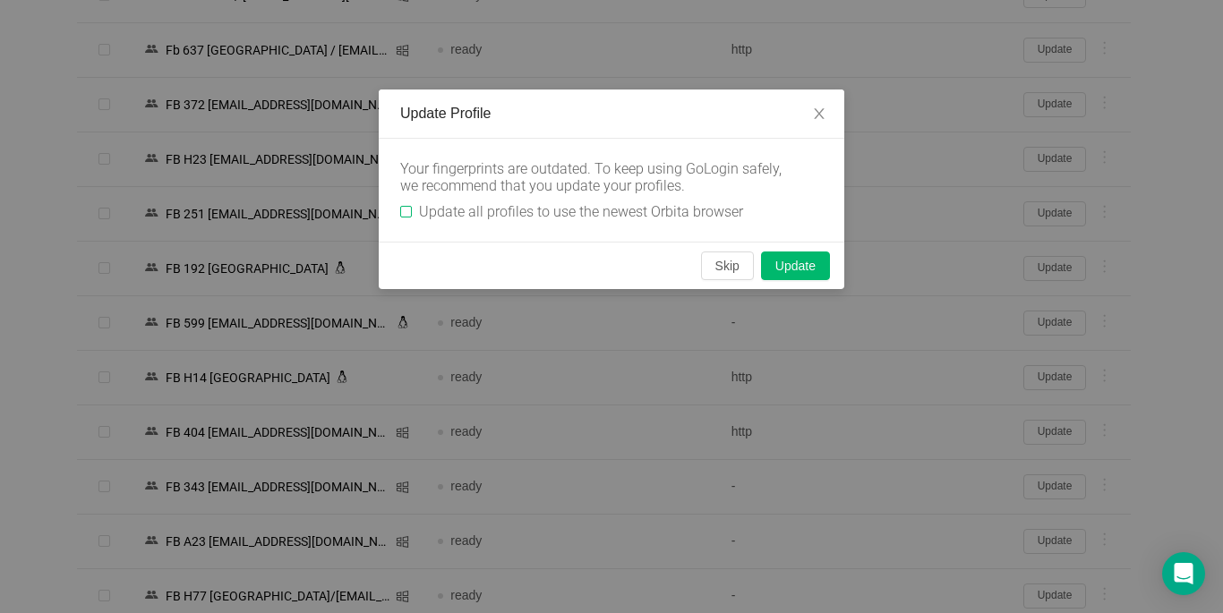  I want to click on button: Update, so click(795, 266).